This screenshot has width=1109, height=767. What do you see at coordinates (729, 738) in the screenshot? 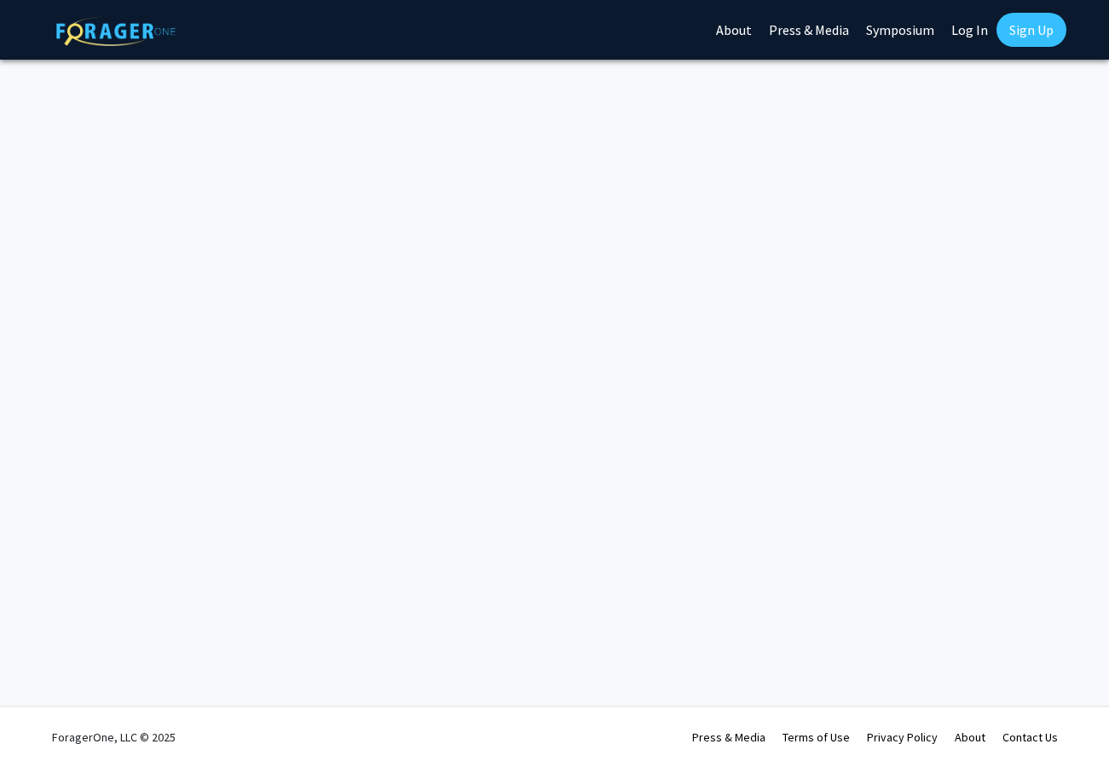
I see `a: Press & Media` at bounding box center [729, 738].